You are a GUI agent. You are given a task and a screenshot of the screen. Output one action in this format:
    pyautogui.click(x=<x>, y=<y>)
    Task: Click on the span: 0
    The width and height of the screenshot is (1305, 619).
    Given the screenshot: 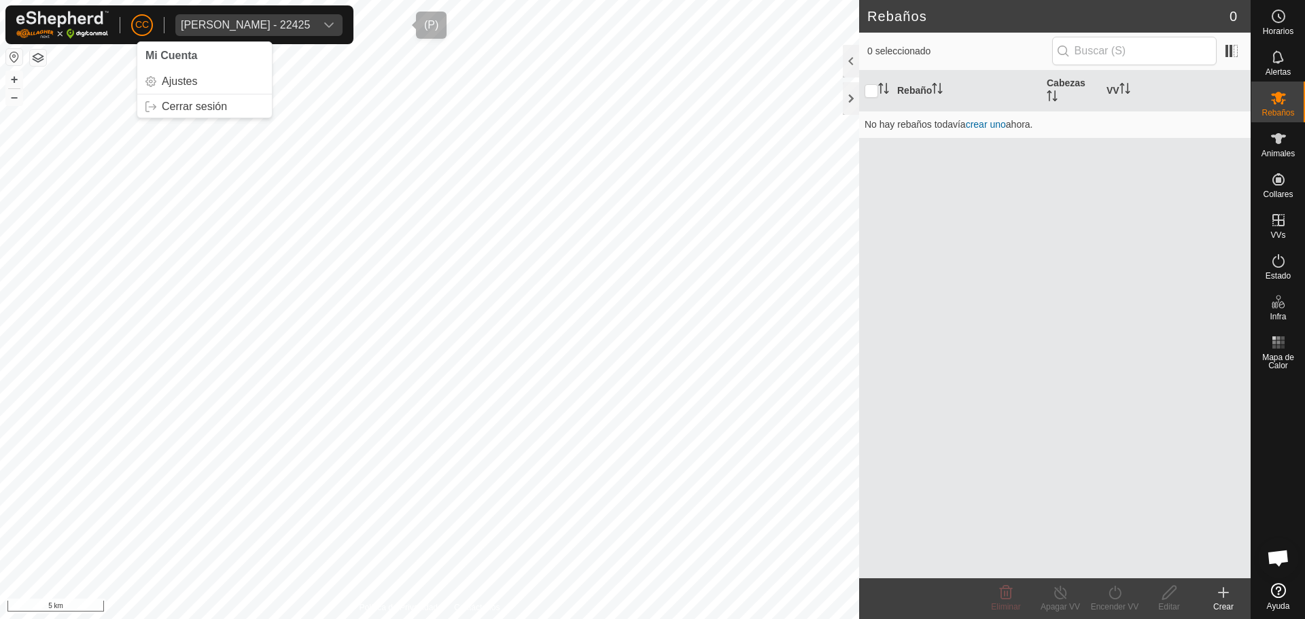 What is the action you would take?
    pyautogui.click(x=1233, y=16)
    